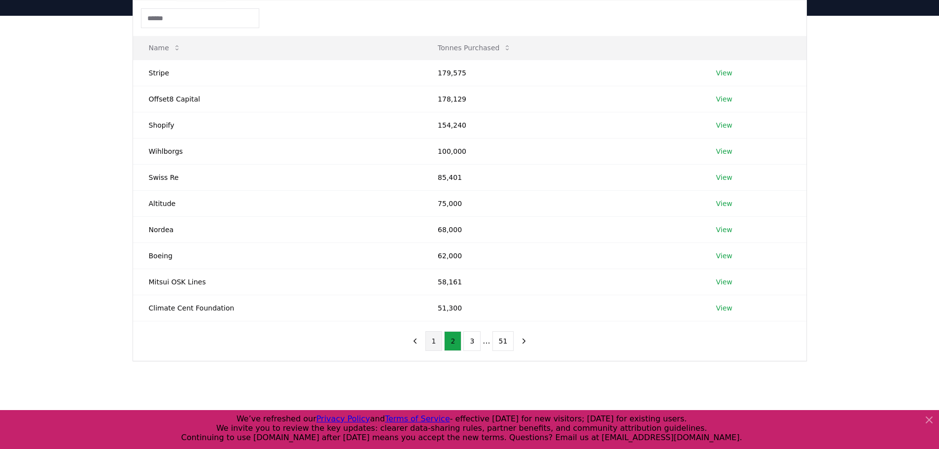 The height and width of the screenshot is (449, 939). Describe the element at coordinates (561, 99) in the screenshot. I see `td: 178,129` at that location.